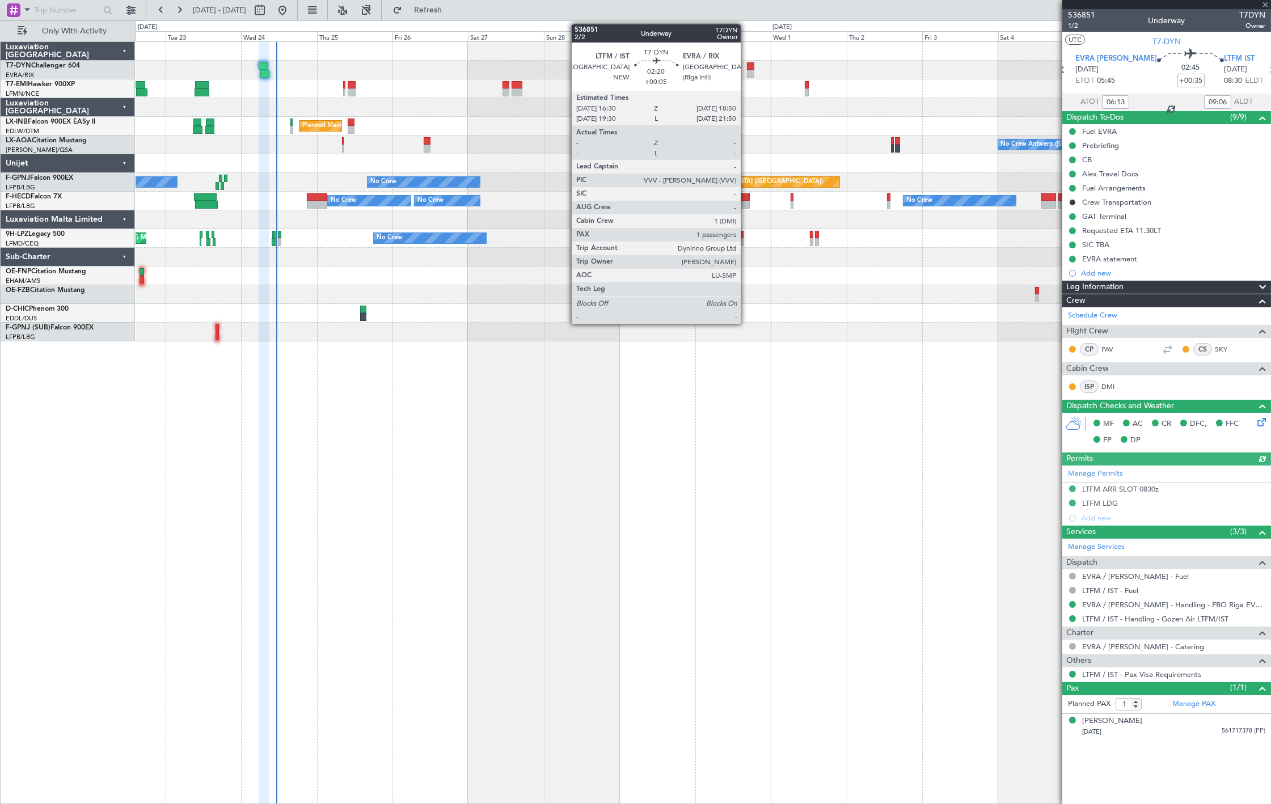  What do you see at coordinates (1087, 159) in the screenshot?
I see `div: CB` at bounding box center [1087, 159].